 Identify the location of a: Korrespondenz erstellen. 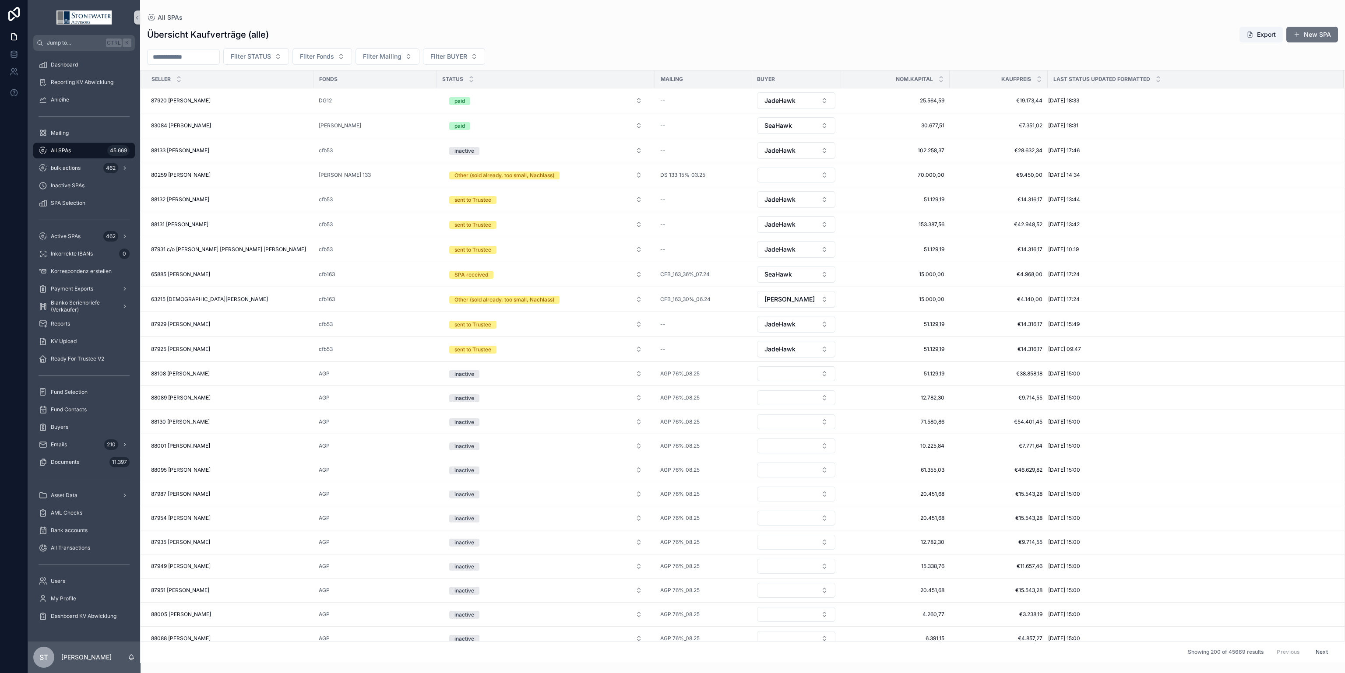
(84, 271).